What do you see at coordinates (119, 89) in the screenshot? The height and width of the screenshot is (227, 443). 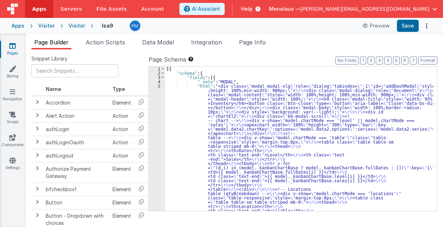 I see `span: Type` at bounding box center [119, 89].